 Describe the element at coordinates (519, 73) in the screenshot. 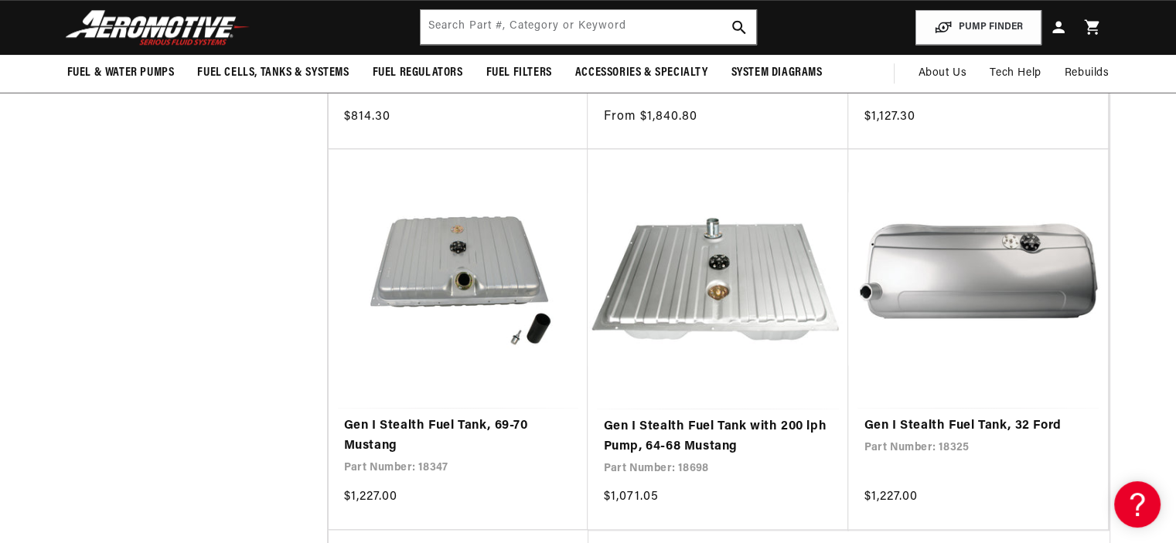

I see `span: Fuel Filters` at that location.